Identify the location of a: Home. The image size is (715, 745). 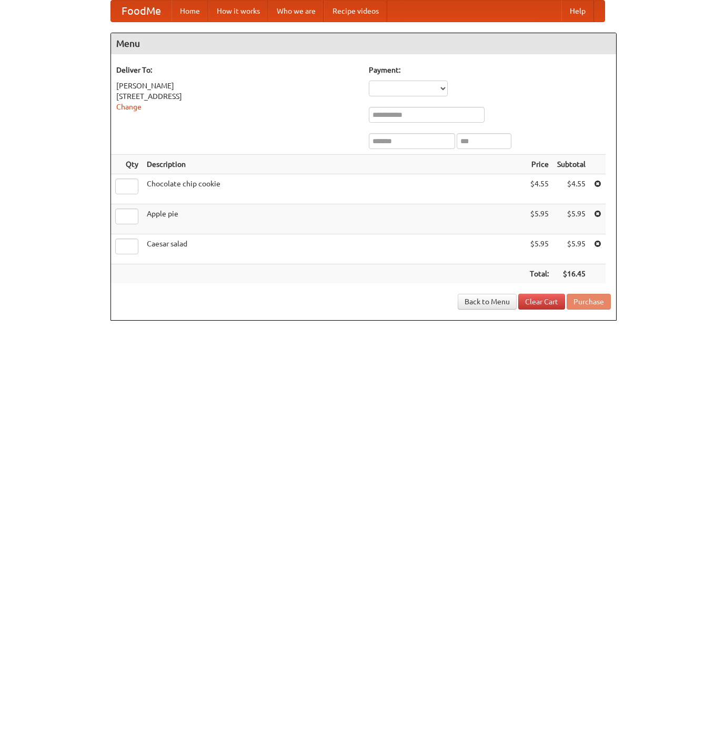
(190, 11).